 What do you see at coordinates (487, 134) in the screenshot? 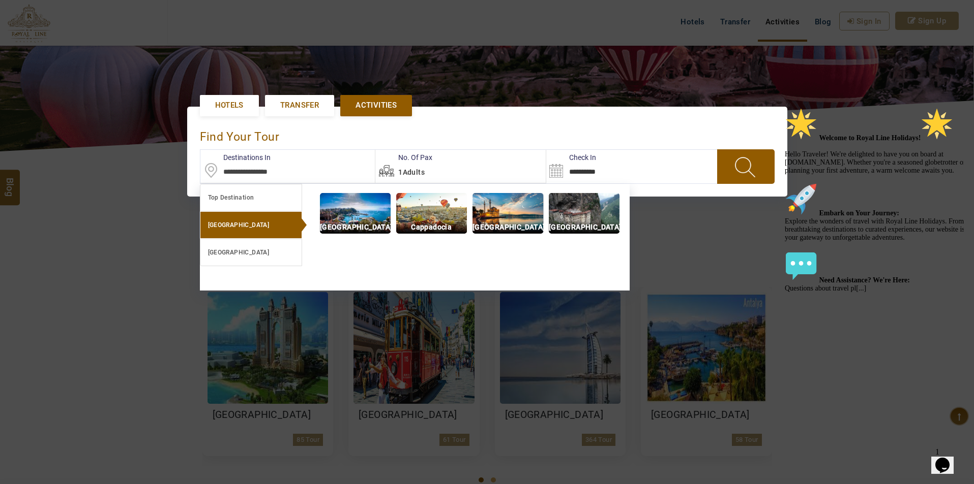
I see `div: find your Tour` at bounding box center [487, 134].